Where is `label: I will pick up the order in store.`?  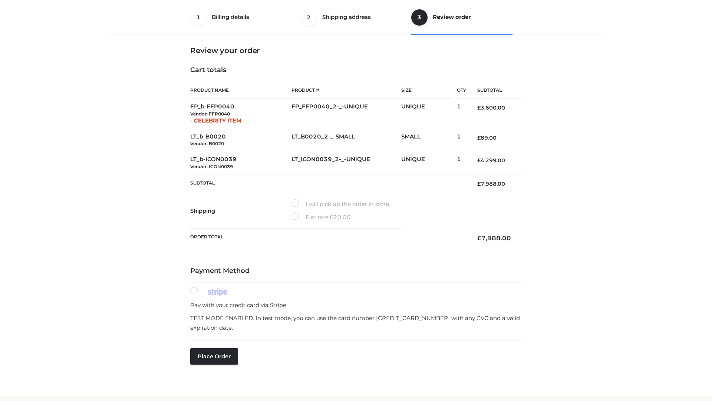 label: I will pick up the order in store. is located at coordinates (341, 204).